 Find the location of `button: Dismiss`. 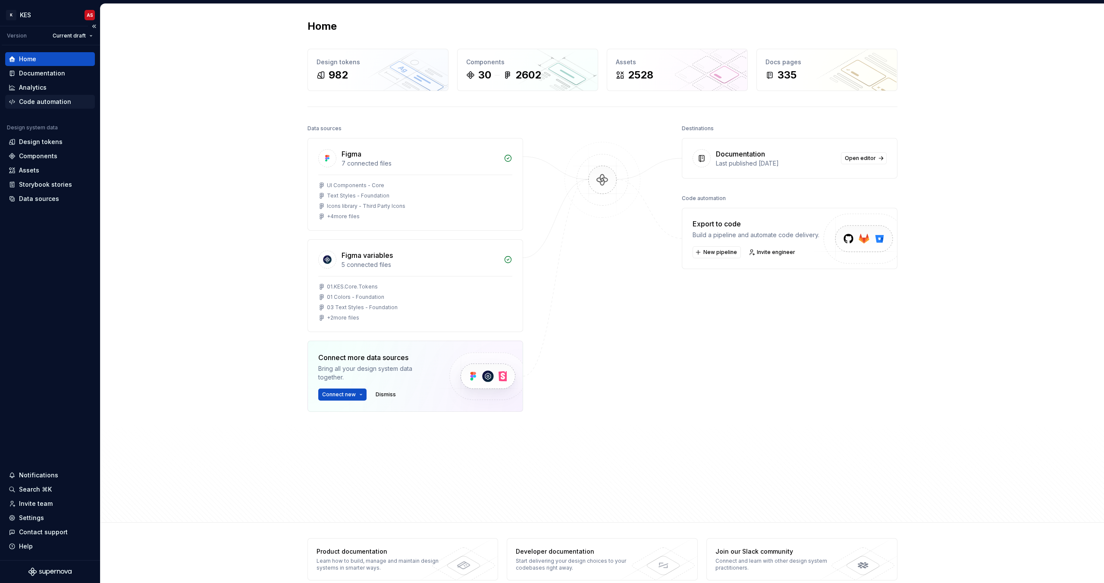

button: Dismiss is located at coordinates (385, 395).